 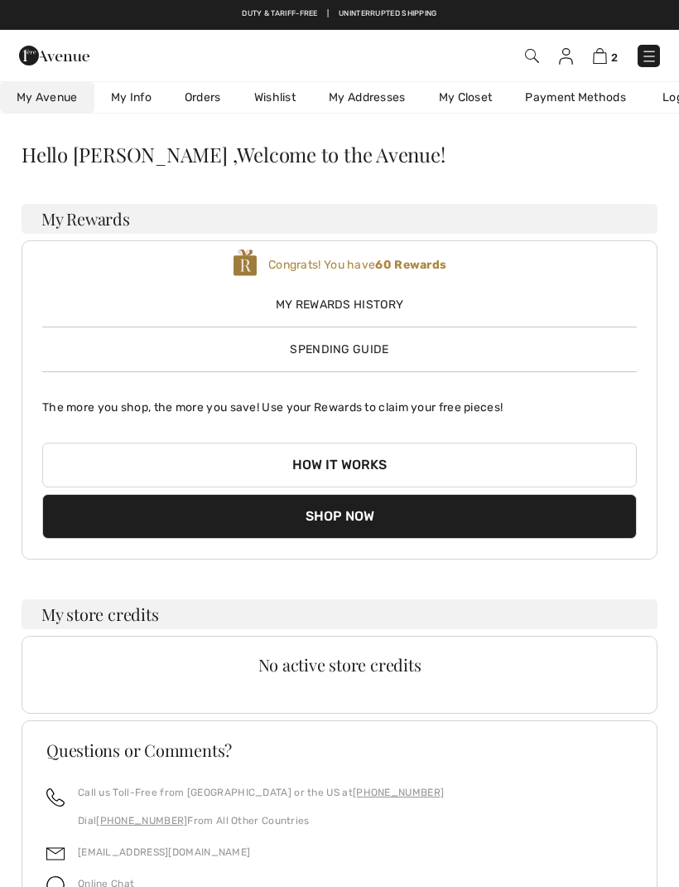 I want to click on div: No active store credits, so click(x=340, y=665).